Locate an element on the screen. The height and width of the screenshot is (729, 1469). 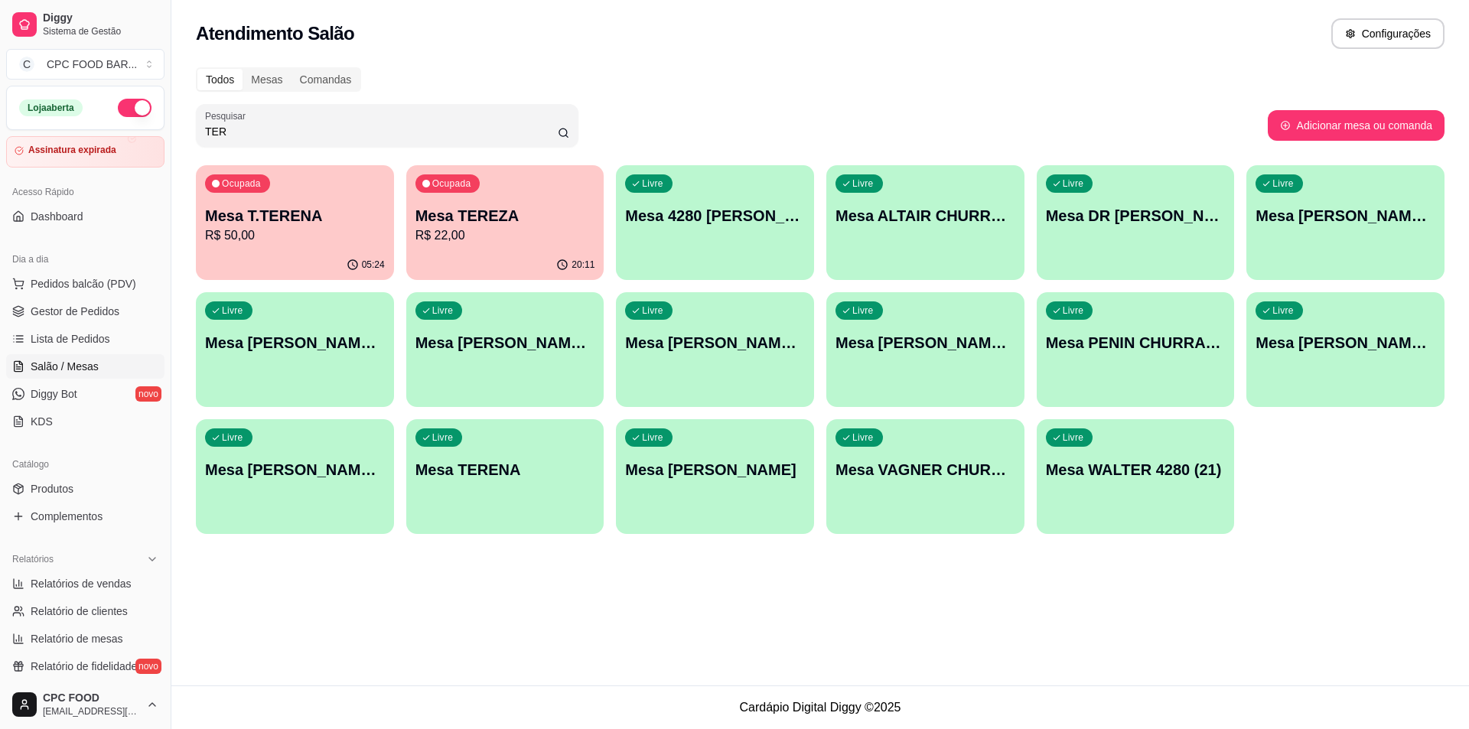
a: Assinatura expirada is located at coordinates (85, 152).